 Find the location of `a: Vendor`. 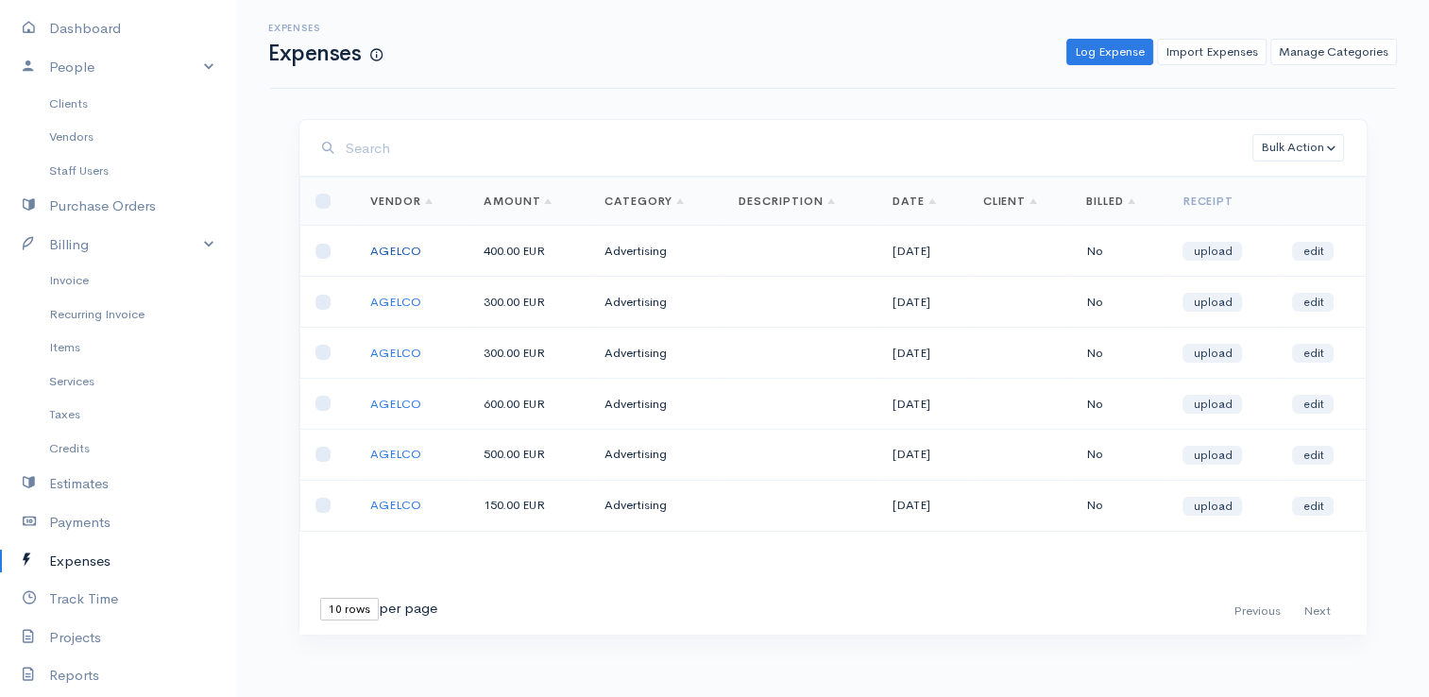

a: Vendor is located at coordinates (402, 201).